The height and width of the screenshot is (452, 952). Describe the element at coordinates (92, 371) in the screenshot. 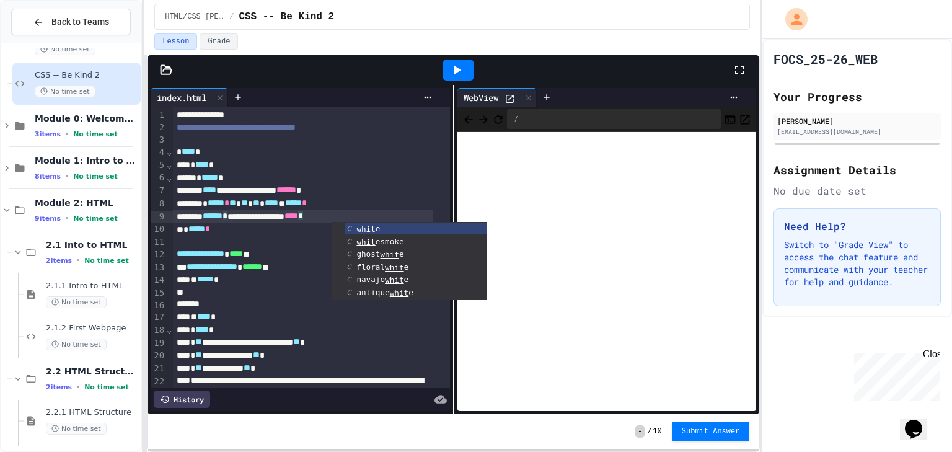

I see `span: 2.2 HTML Structure` at that location.